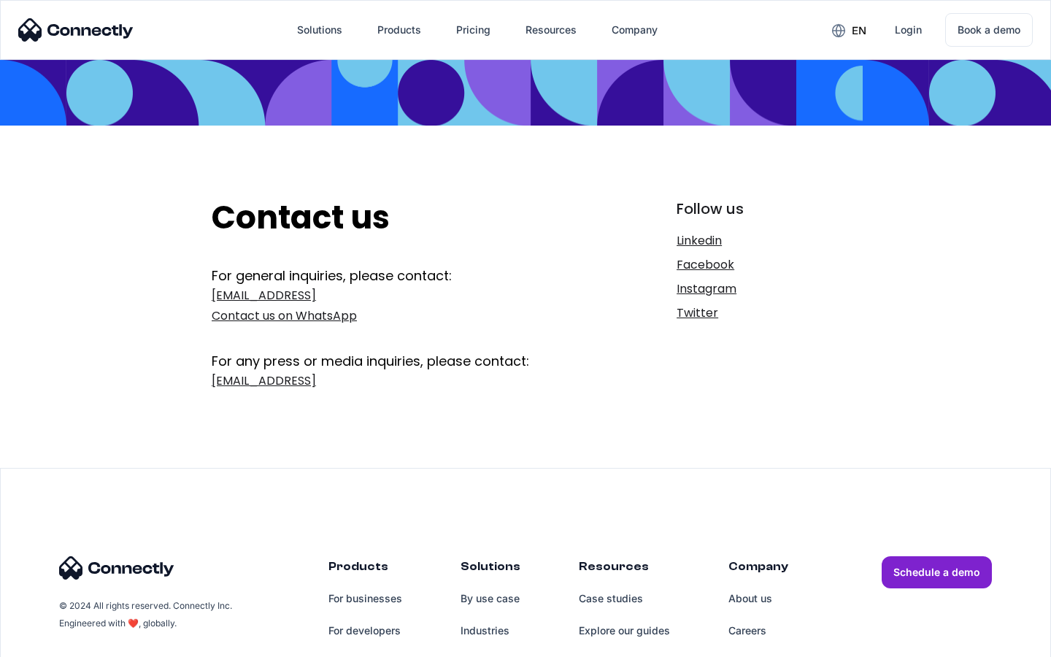 The width and height of the screenshot is (1051, 657). What do you see at coordinates (396, 276) in the screenshot?
I see `div: For general inquiries, please contact:` at bounding box center [396, 276].